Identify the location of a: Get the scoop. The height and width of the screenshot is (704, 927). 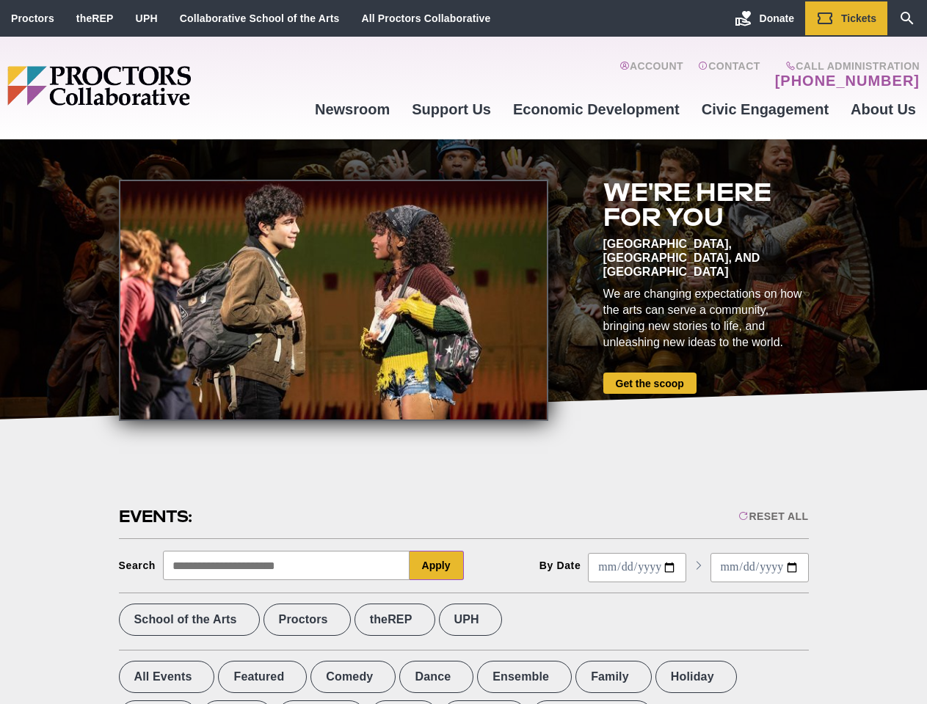
(649, 383).